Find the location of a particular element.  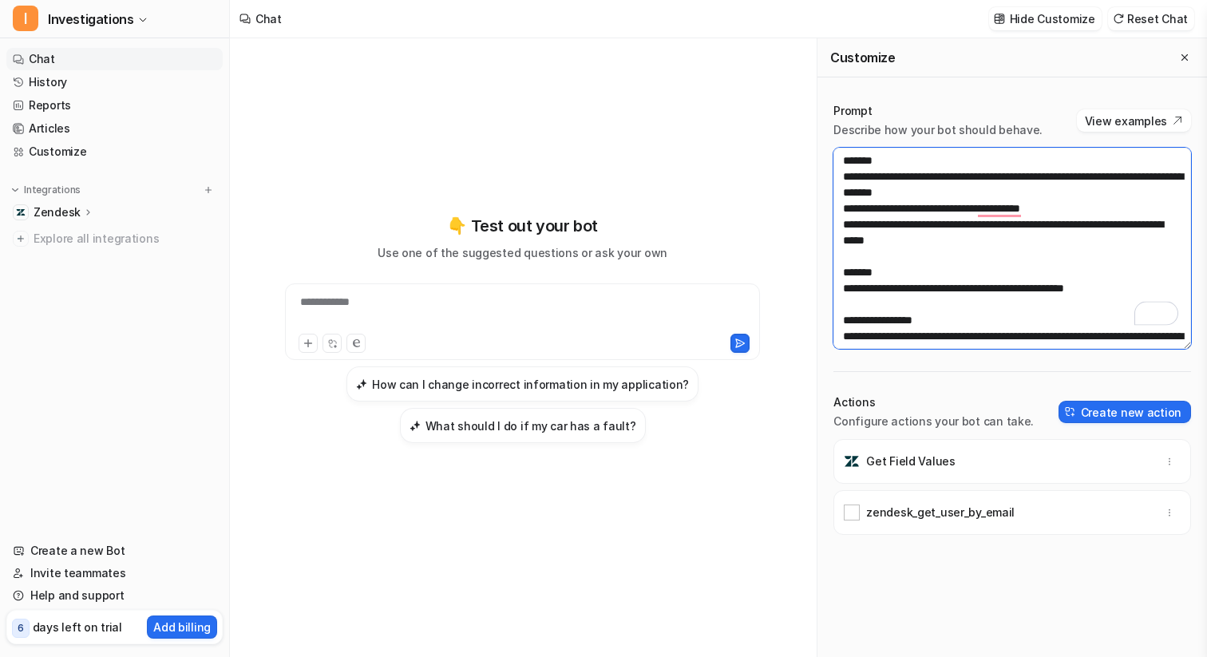

img: menu_add.svg is located at coordinates (208, 190).